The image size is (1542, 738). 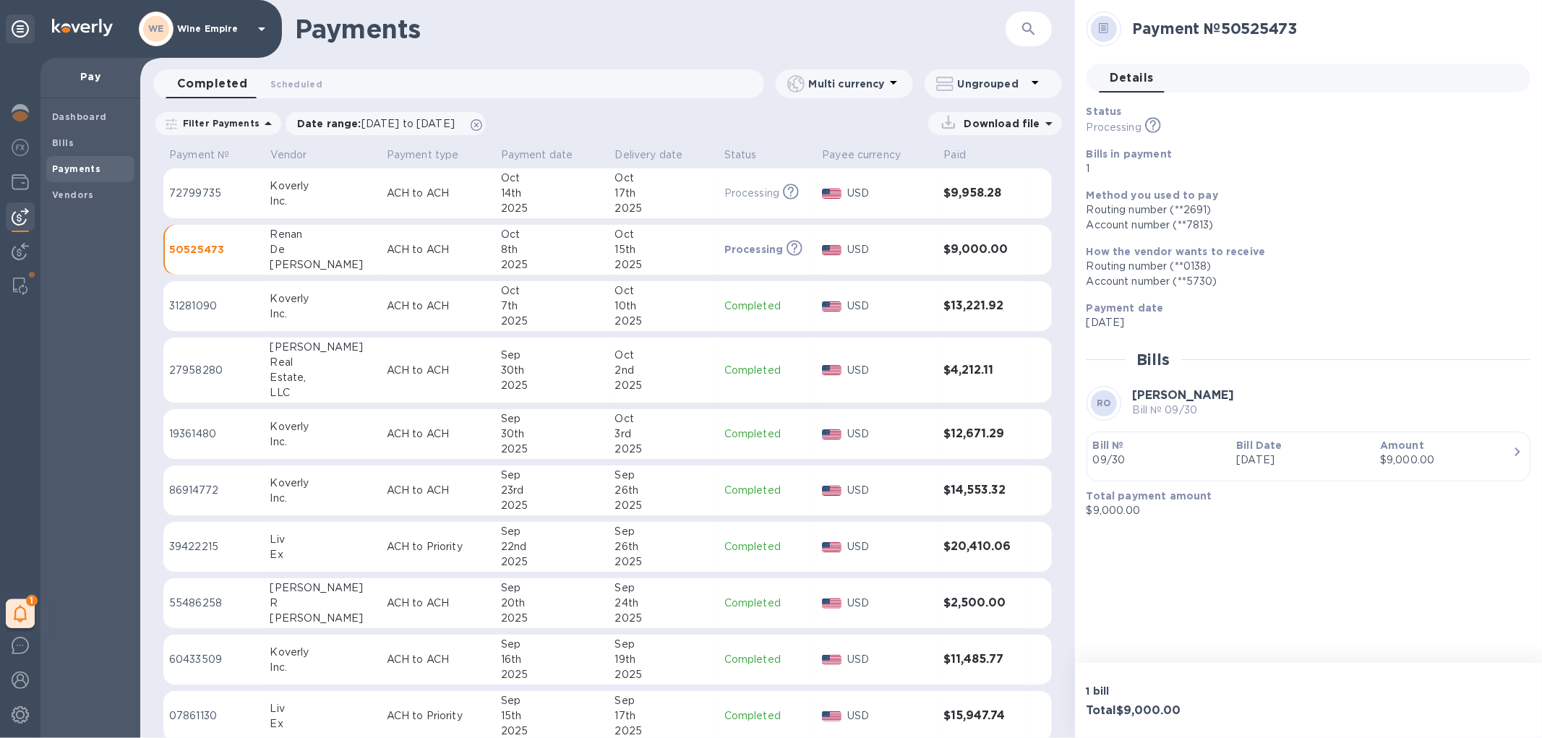 I want to click on div: 8th, so click(x=552, y=249).